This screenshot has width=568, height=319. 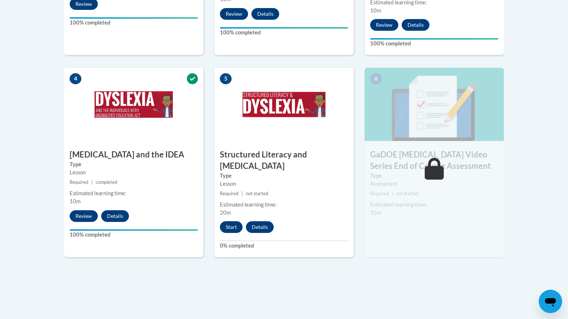 What do you see at coordinates (434, 184) in the screenshot?
I see `div: Assessment` at bounding box center [434, 184].